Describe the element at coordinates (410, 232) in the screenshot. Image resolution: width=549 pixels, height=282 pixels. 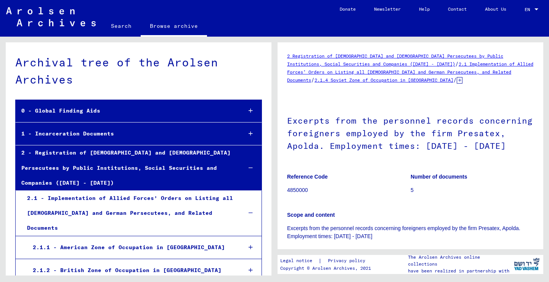
I see `p: Excerpts from the personnel records concerning foreigners employed by the firm Presatex, Apolda. ...` at that location.